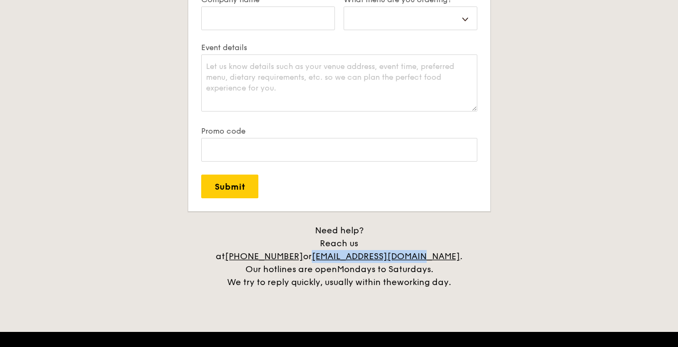  I want to click on label: Event details, so click(339, 47).